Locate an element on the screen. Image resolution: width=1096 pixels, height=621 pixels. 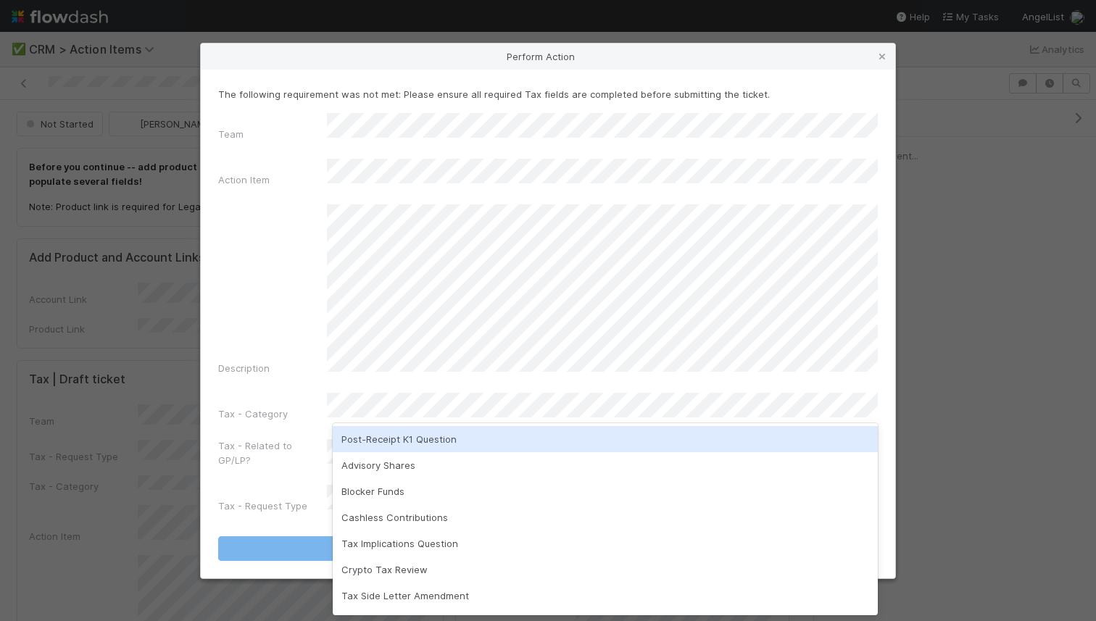
div: Crypto Tax Review is located at coordinates (605, 570).